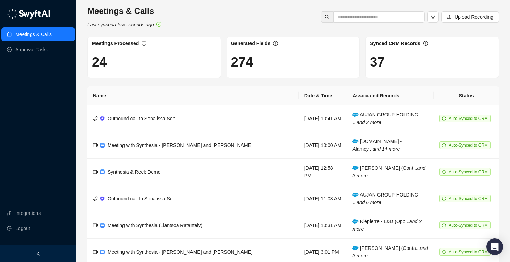 Image resolution: width=510 pixels, height=262 pixels. I want to click on span: Synthesia & Reel: Demo, so click(134, 172).